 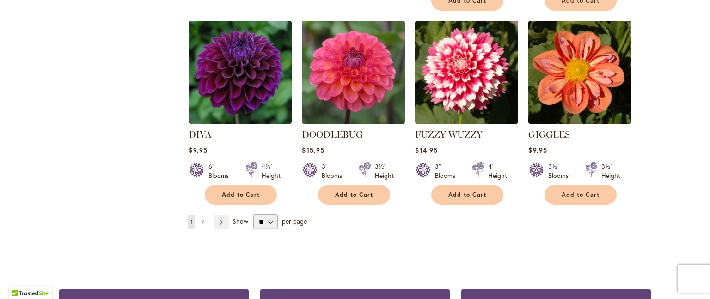 What do you see at coordinates (561, 171) in the screenshot?
I see `div: 3½" Blooms` at bounding box center [561, 171].